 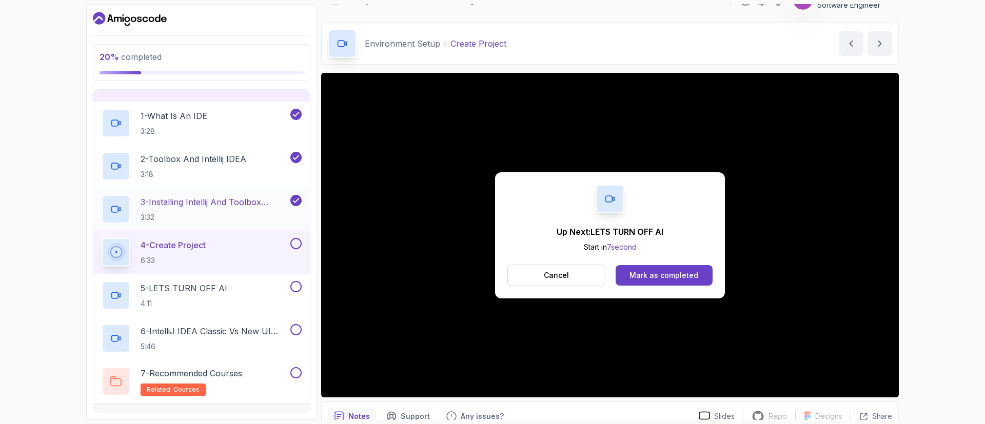 I want to click on p: Cancel, so click(x=556, y=276).